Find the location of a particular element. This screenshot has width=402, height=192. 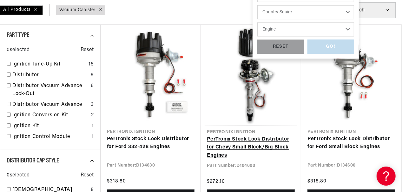

a: Ignition Conversion Kit is located at coordinates (50, 115).